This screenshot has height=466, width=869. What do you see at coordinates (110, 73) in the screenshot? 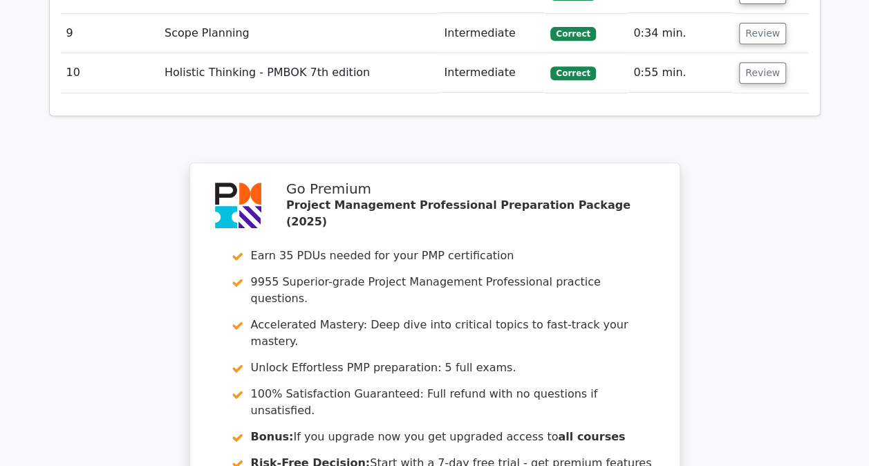
I see `td: 10` at bounding box center [110, 73].